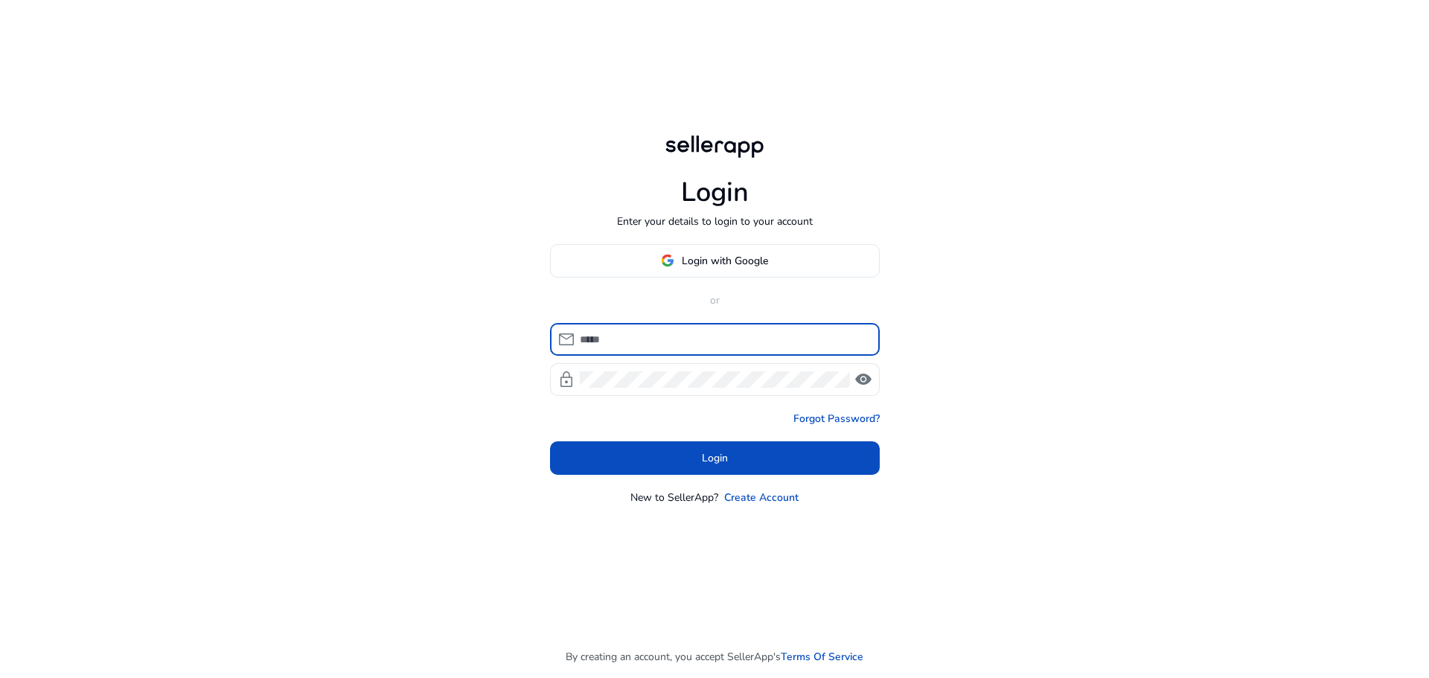 The height and width of the screenshot is (678, 1429). I want to click on a: Forgot Password?, so click(836, 418).